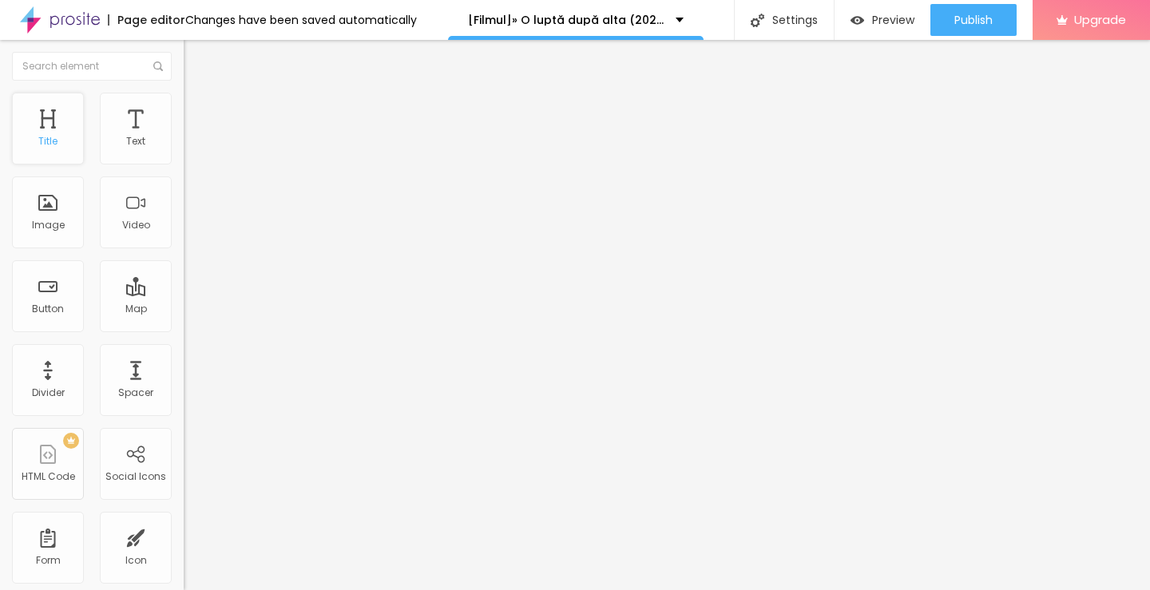 The image size is (1150, 590). What do you see at coordinates (974, 20) in the screenshot?
I see `button: Publish` at bounding box center [974, 20].